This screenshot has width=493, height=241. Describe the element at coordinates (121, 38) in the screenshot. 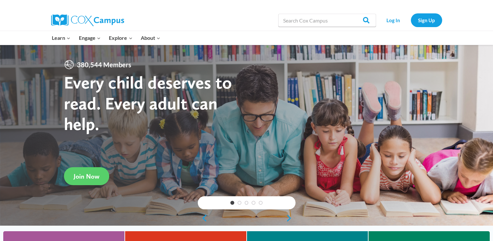

I see `span: Explore` at that location.